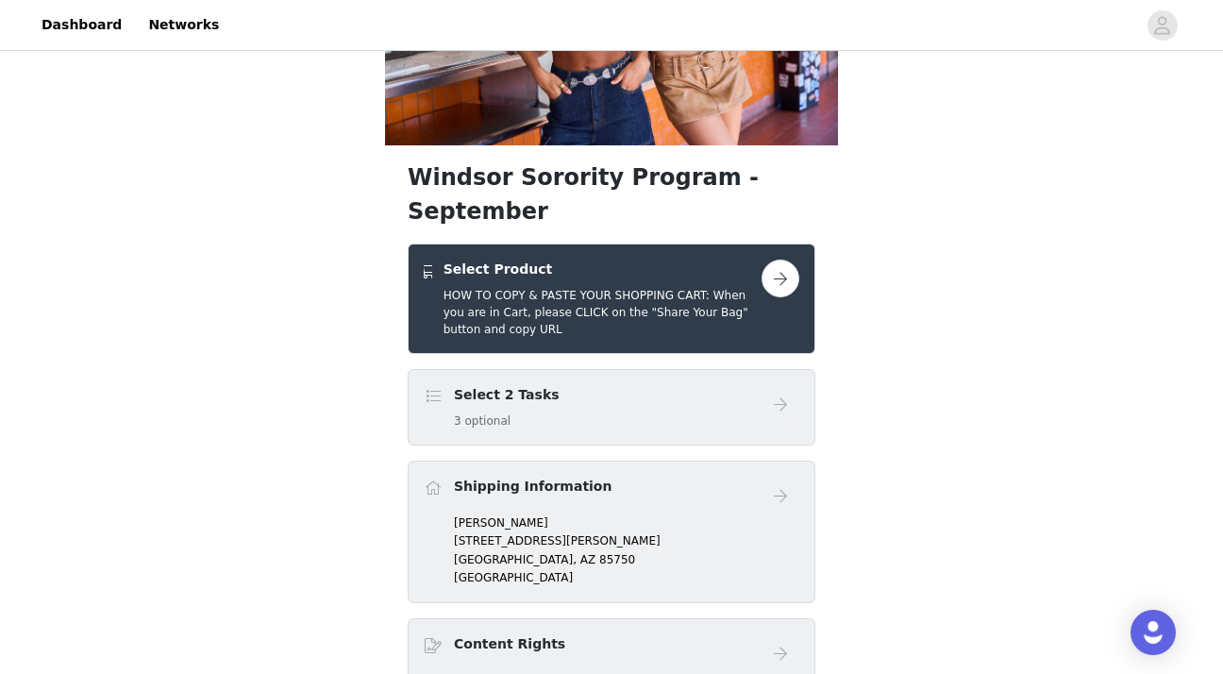 This screenshot has height=674, width=1223. Describe the element at coordinates (602, 269) in the screenshot. I see `h4: Select Product` at that location.